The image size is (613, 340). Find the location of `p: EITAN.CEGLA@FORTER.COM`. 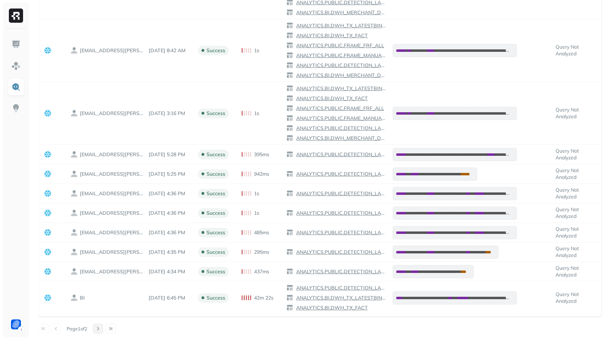

p: EITAN.CEGLA@FORTER.COM is located at coordinates (112, 50).